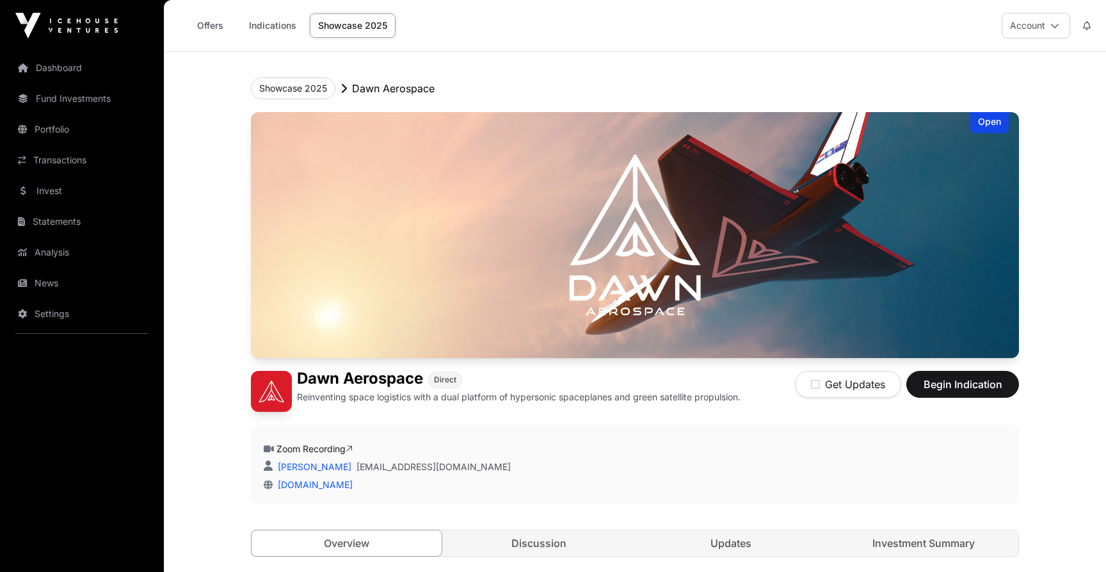 The width and height of the screenshot is (1106, 572). What do you see at coordinates (314, 448) in the screenshot?
I see `a: Zoom Recording` at bounding box center [314, 448].